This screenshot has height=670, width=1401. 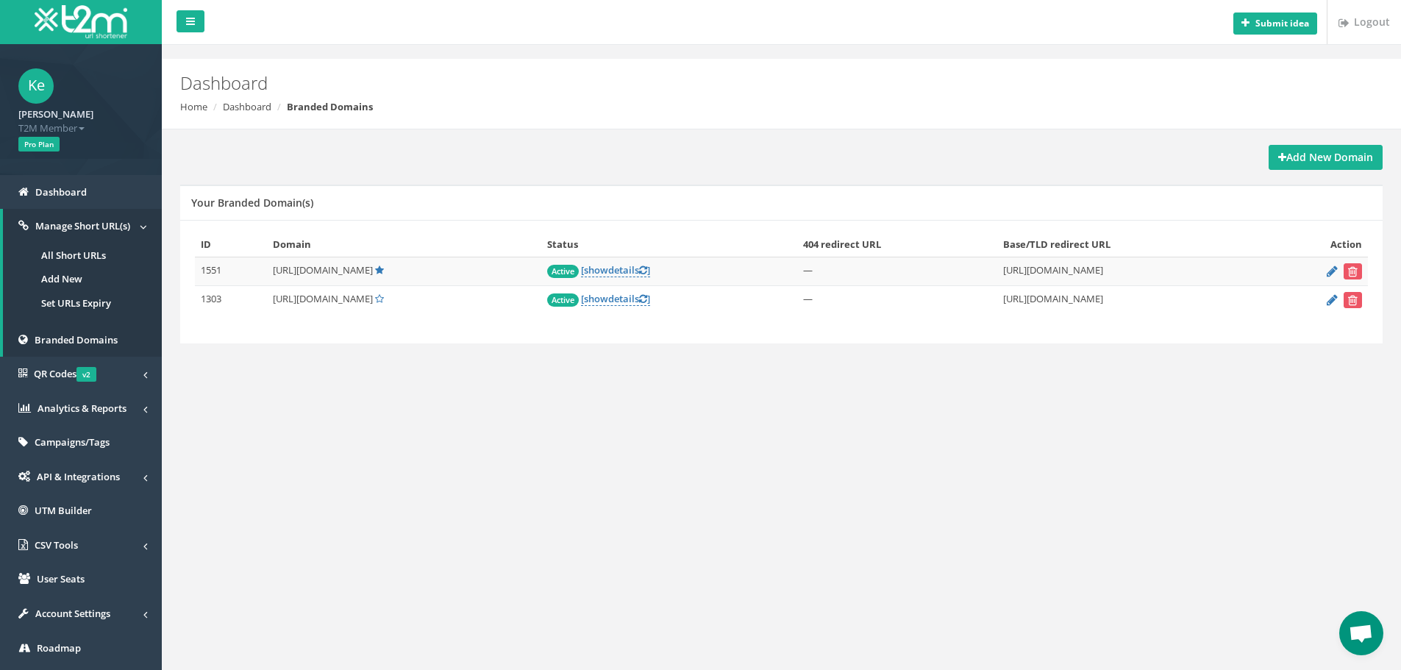 I want to click on span: Dashboard, so click(x=61, y=192).